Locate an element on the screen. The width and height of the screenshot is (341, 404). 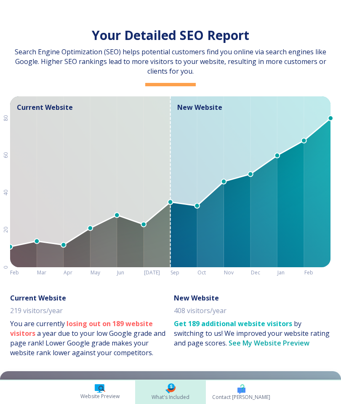
h6: Current Website is located at coordinates (38, 298).